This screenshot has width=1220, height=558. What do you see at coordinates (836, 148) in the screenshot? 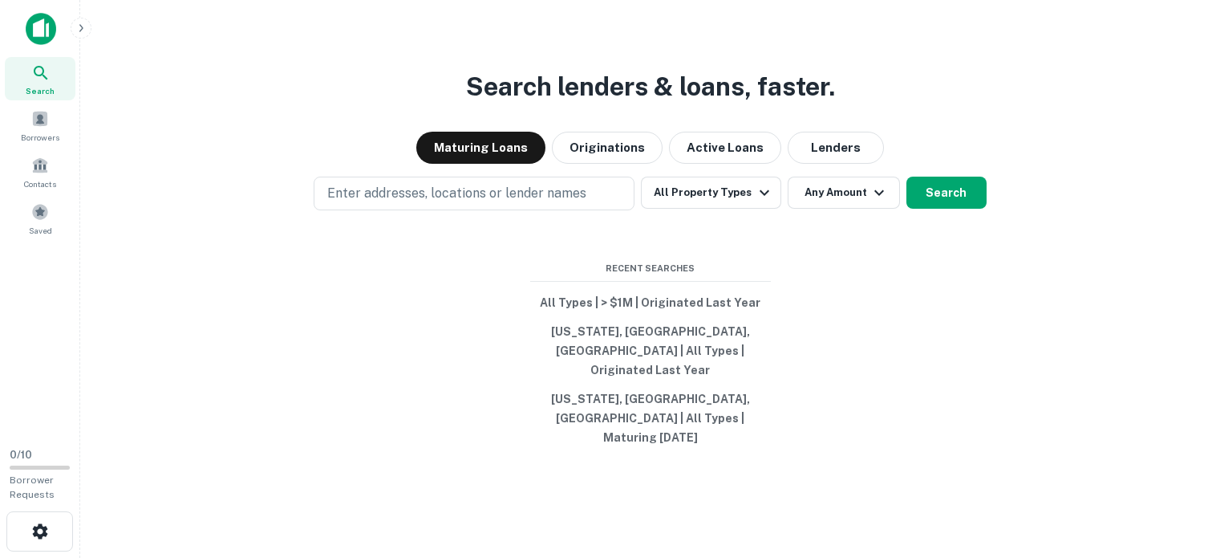
I see `button: Lenders` at bounding box center [836, 148].